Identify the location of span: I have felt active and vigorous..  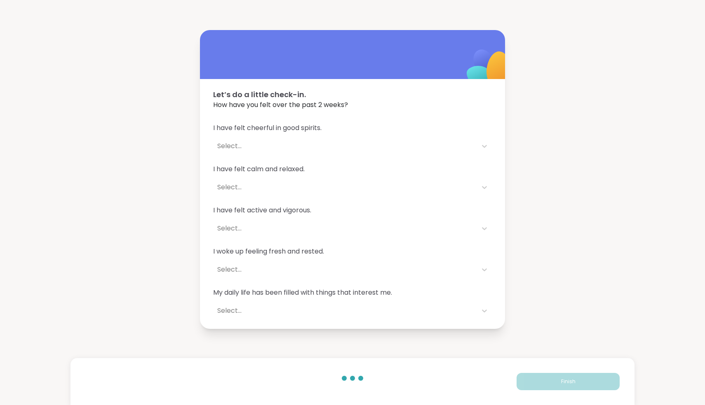
(352, 211).